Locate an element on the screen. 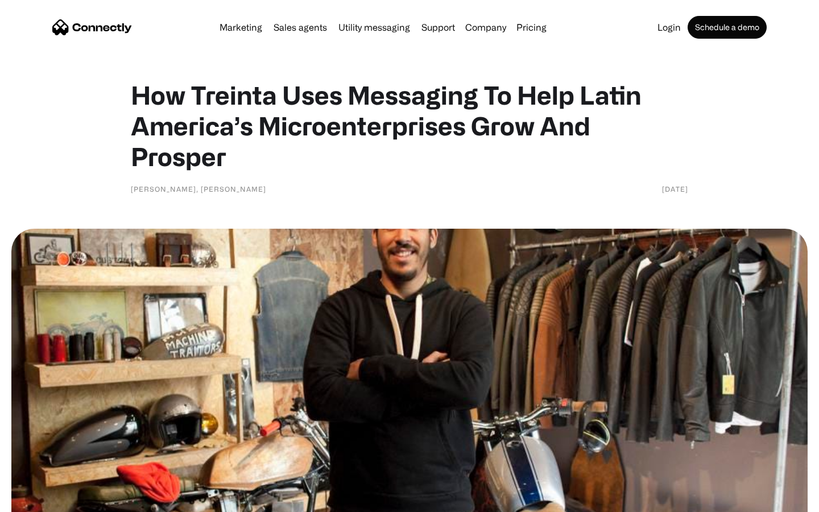 The image size is (819, 512). a: Utility messaging is located at coordinates (374, 27).